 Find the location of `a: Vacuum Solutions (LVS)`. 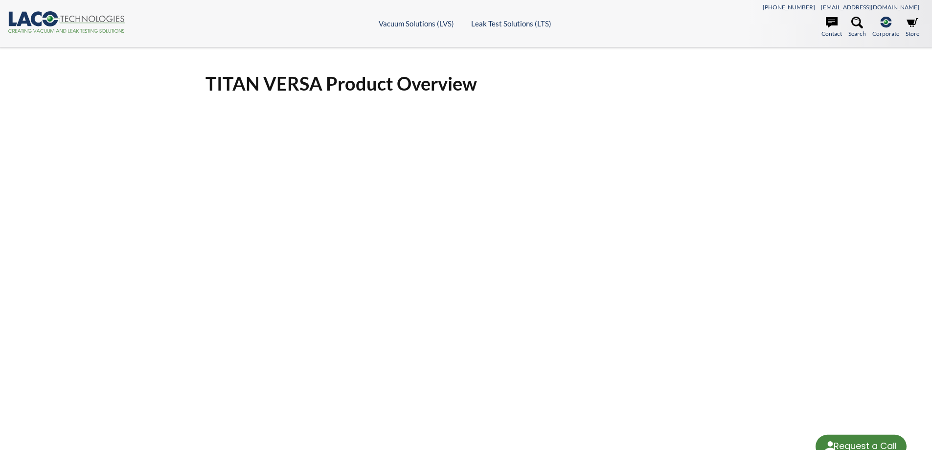

a: Vacuum Solutions (LVS) is located at coordinates (416, 23).